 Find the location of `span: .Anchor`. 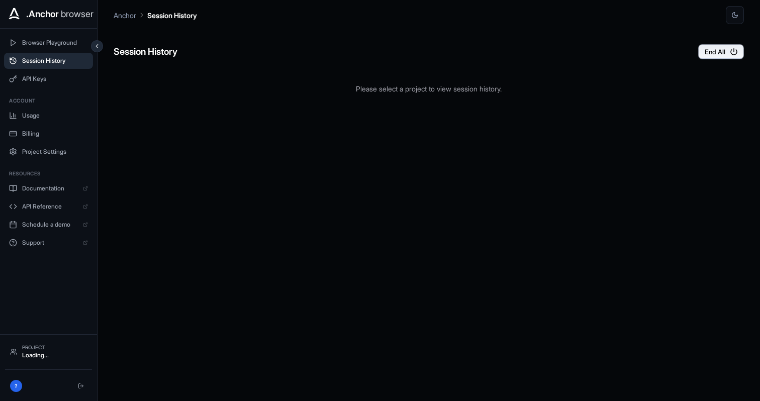

span: .Anchor is located at coordinates (42, 14).